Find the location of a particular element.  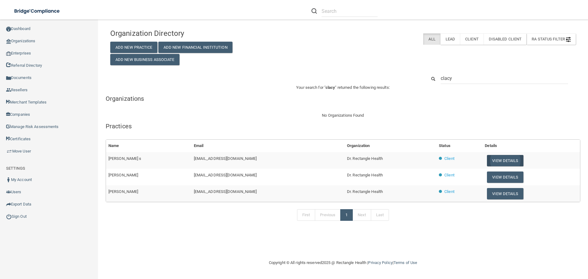

a: First is located at coordinates (306, 215).